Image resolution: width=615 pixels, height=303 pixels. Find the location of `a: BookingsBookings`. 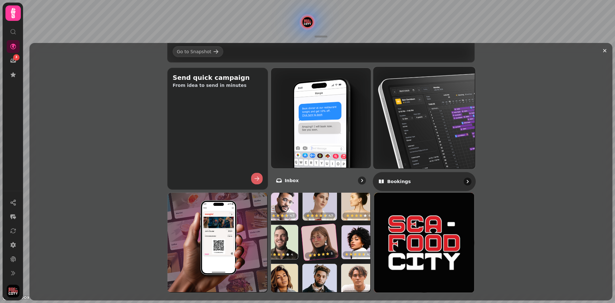

a: BookingsBookings is located at coordinates (424, 129).